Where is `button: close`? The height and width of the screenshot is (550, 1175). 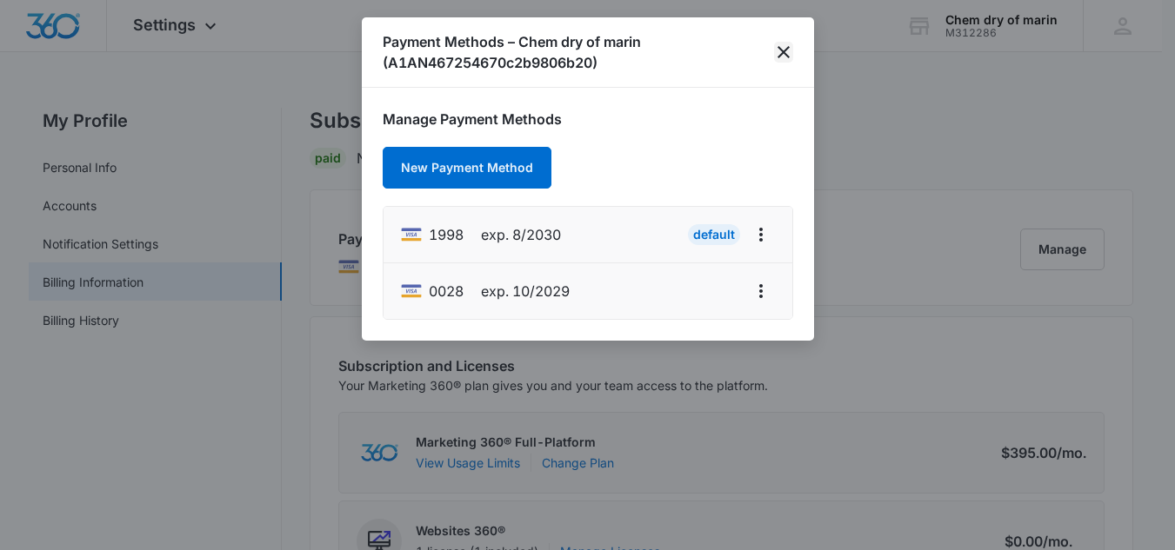 button: close is located at coordinates (783, 52).